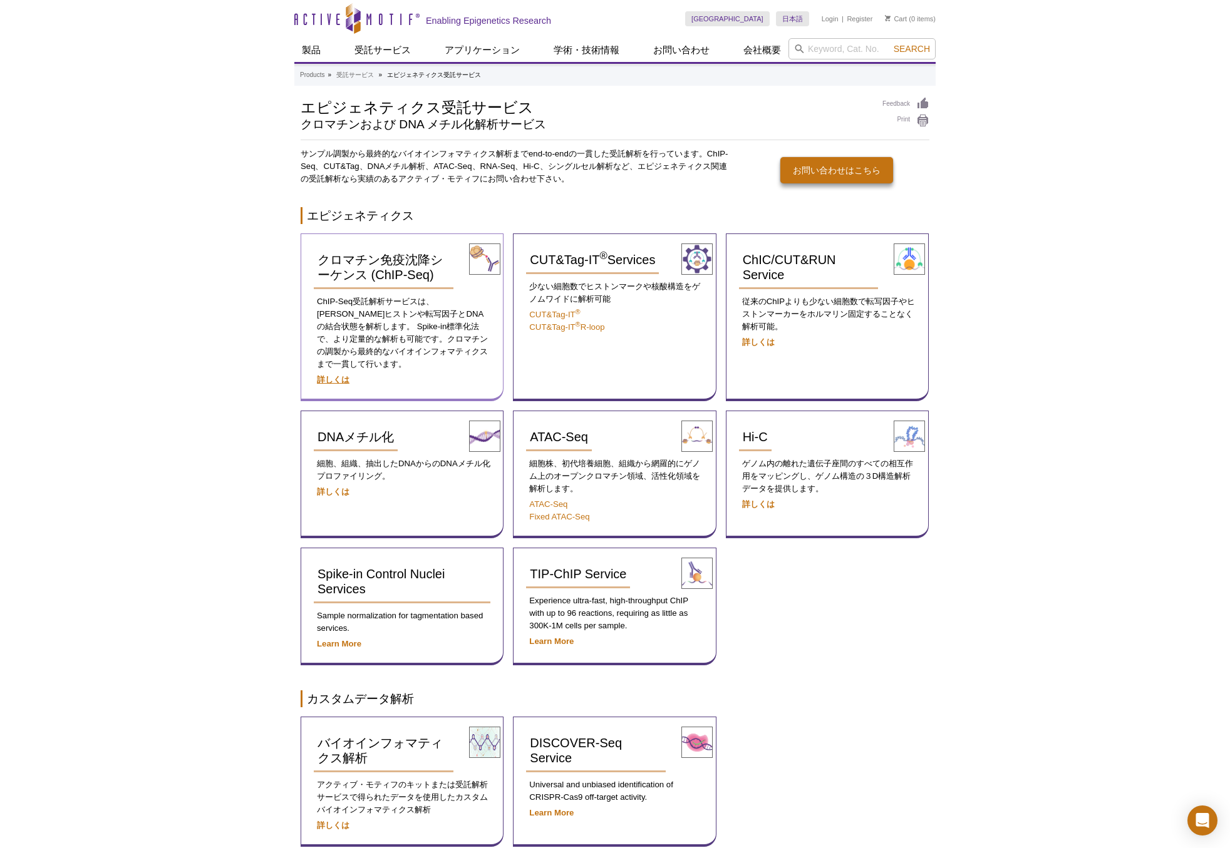 The width and height of the screenshot is (1230, 848). Describe the element at coordinates (697, 436) in the screenshot. I see `img: ATAC-Seq Services` at that location.